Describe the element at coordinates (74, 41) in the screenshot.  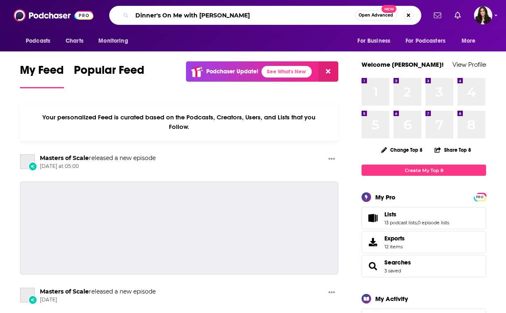
I see `span: Charts` at that location.